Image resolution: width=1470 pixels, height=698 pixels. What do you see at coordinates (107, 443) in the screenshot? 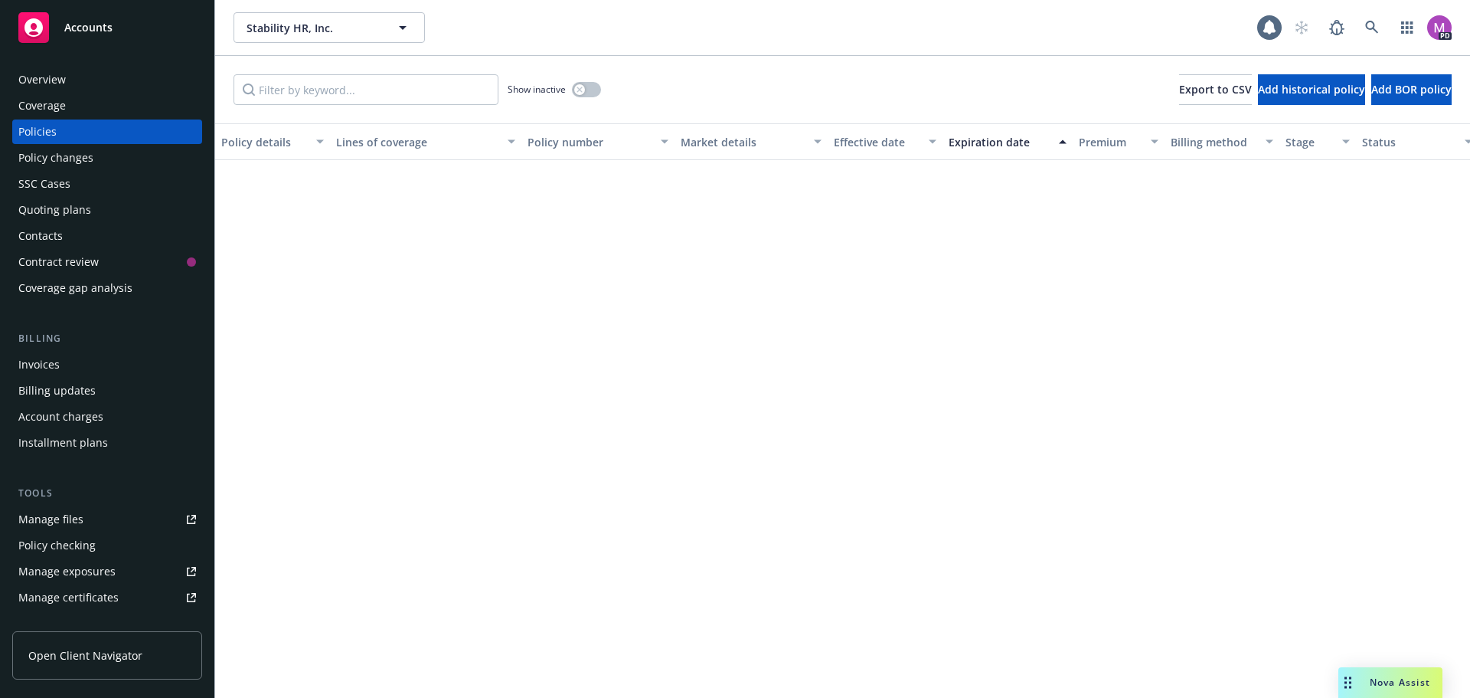
I see `a: Installment plans` at bounding box center [107, 443].